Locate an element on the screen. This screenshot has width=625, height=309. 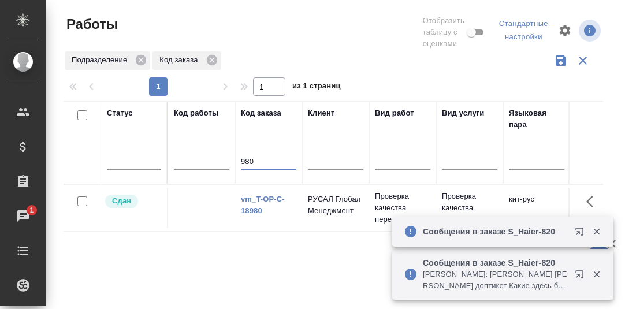
span: 1 is located at coordinates (31, 210).